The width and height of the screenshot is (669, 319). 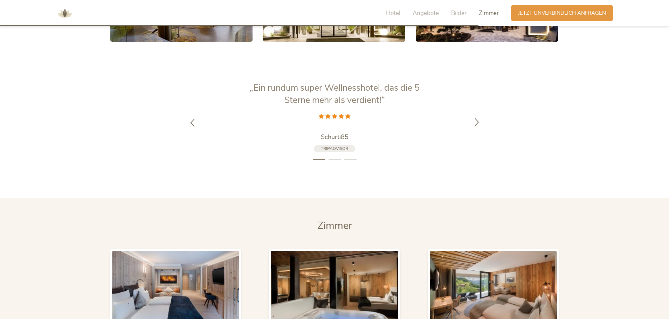 I want to click on img: AMONTI & LUNARIS Wellnessresort, so click(x=65, y=13).